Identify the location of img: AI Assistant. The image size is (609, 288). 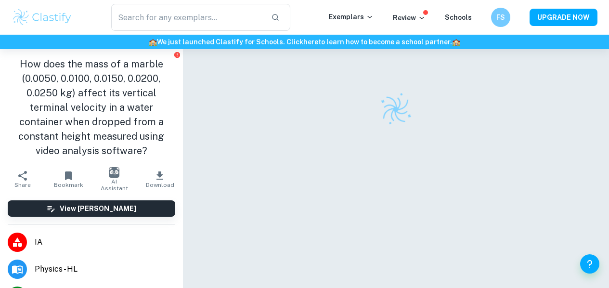
(114, 172).